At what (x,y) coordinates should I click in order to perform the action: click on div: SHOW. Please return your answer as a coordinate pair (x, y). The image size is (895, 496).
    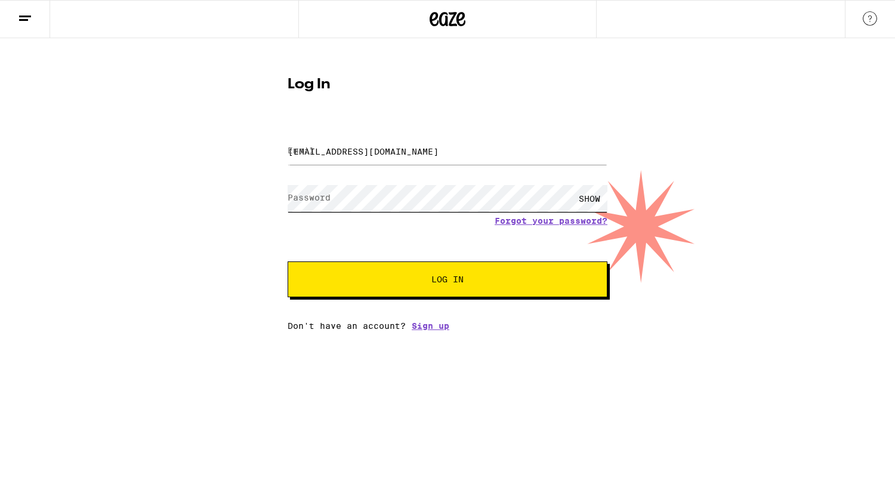
    Looking at the image, I should click on (590, 198).